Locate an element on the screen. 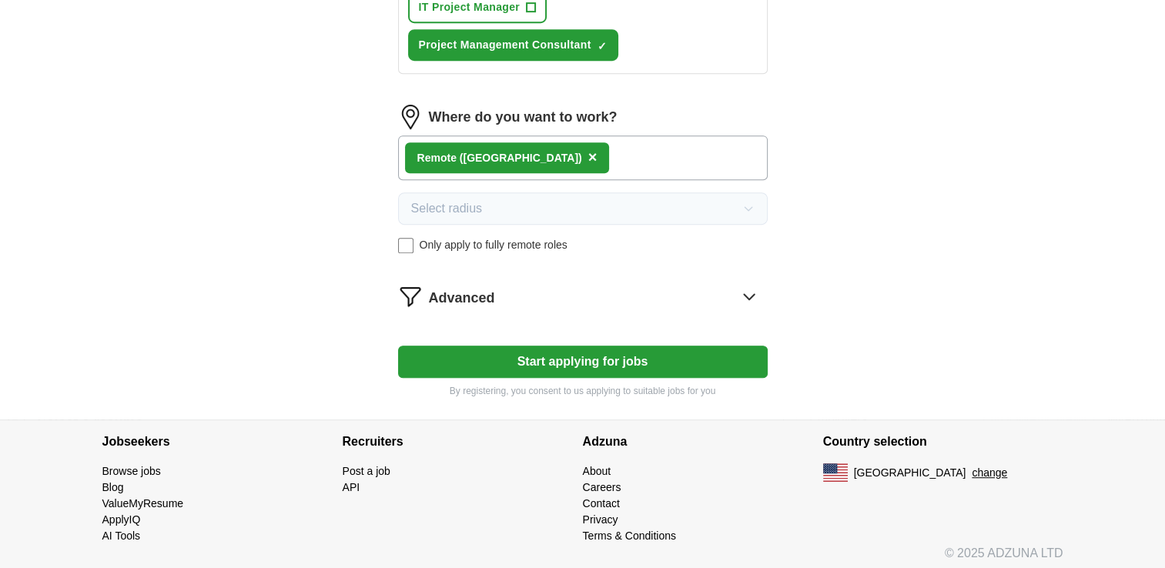 This screenshot has height=568, width=1165. button: Project Management Consultant✓ is located at coordinates (513, 45).